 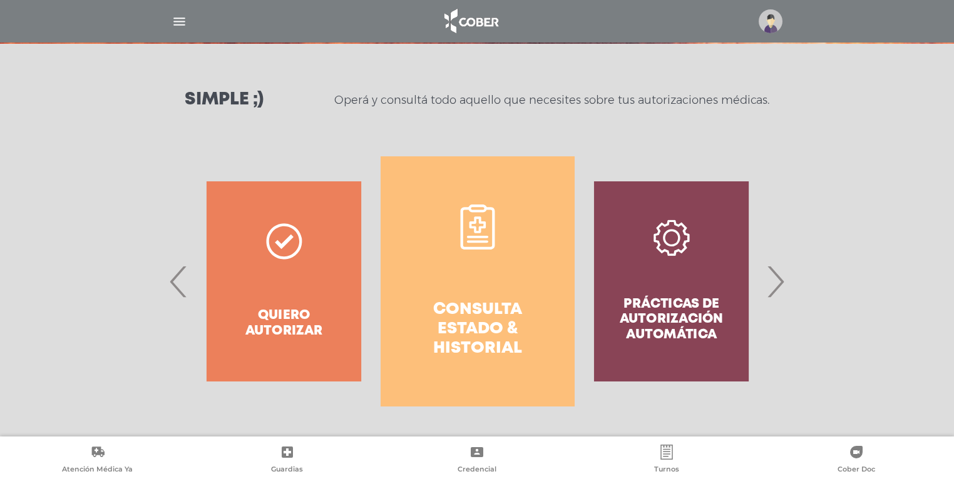 I want to click on span: Atención Médica Ya, so click(x=97, y=471).